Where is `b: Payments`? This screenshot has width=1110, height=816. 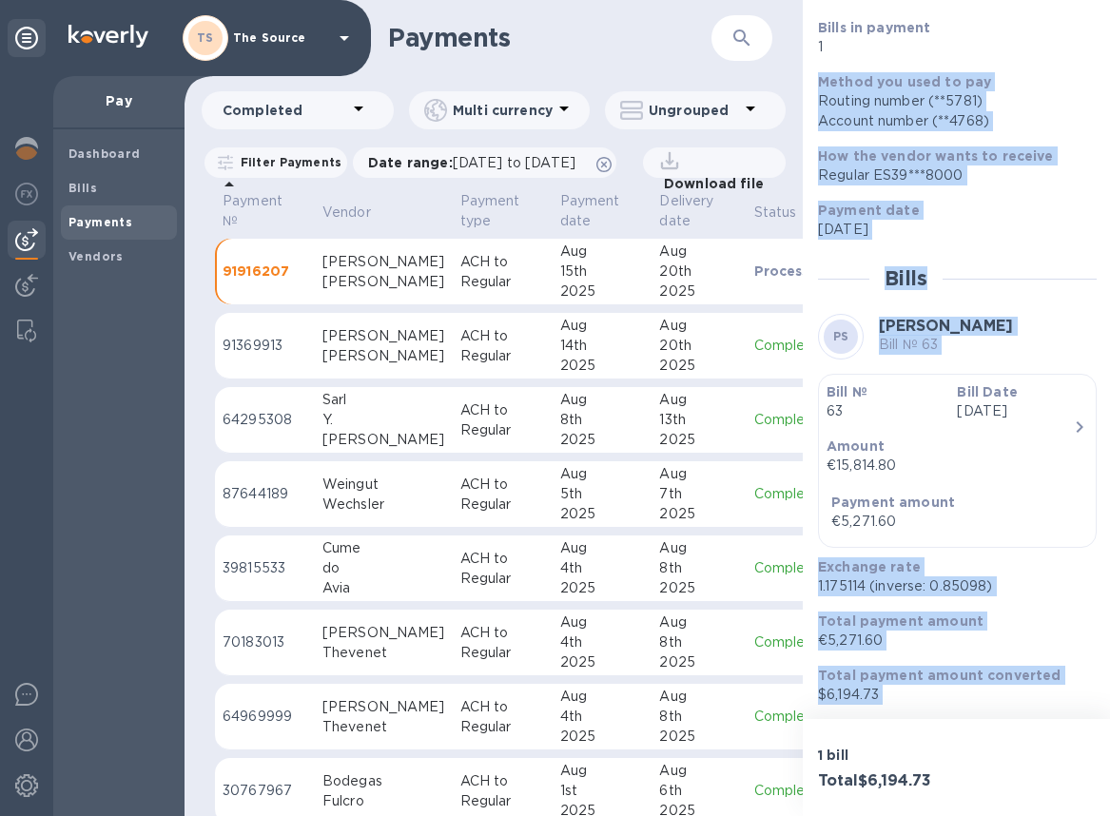 b: Payments is located at coordinates (100, 222).